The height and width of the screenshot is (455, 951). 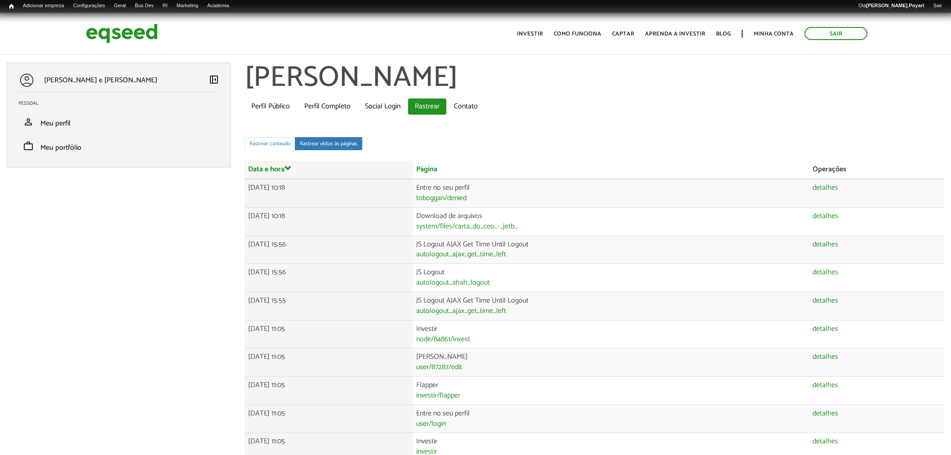 What do you see at coordinates (467, 226) in the screenshot?
I see `a: system/files/carta_do_ceo_-_jetb...` at bounding box center [467, 226].